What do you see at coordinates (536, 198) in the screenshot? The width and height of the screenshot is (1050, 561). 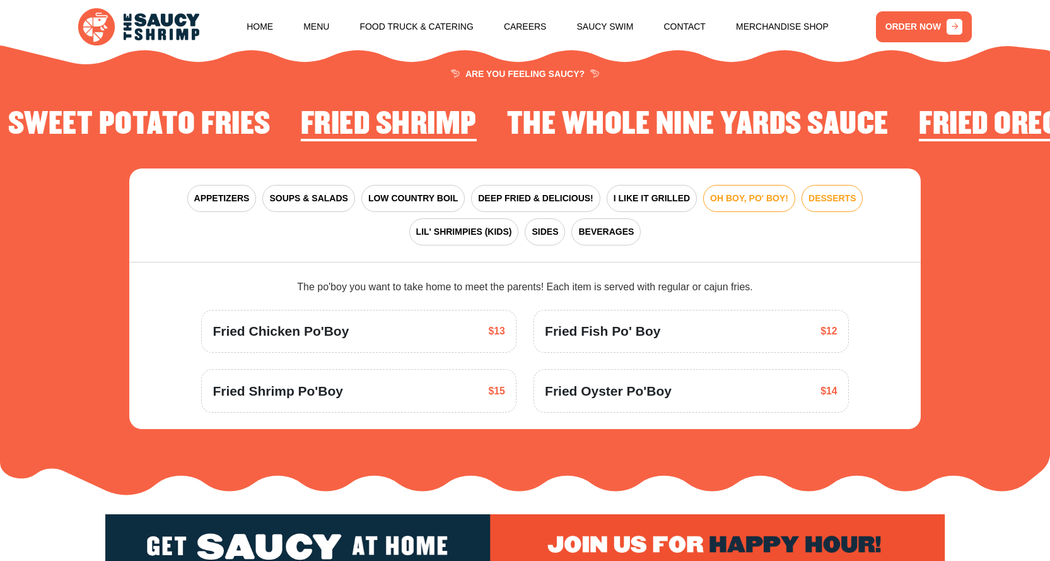 I see `button: DEEP FRIED & DELICIOUS!` at bounding box center [536, 198].